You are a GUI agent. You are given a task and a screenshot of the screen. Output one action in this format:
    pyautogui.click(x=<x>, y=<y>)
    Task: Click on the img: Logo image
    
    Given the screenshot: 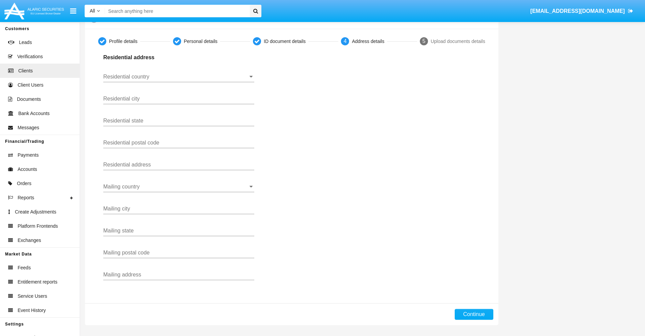 What is the action you would take?
    pyautogui.click(x=34, y=11)
    